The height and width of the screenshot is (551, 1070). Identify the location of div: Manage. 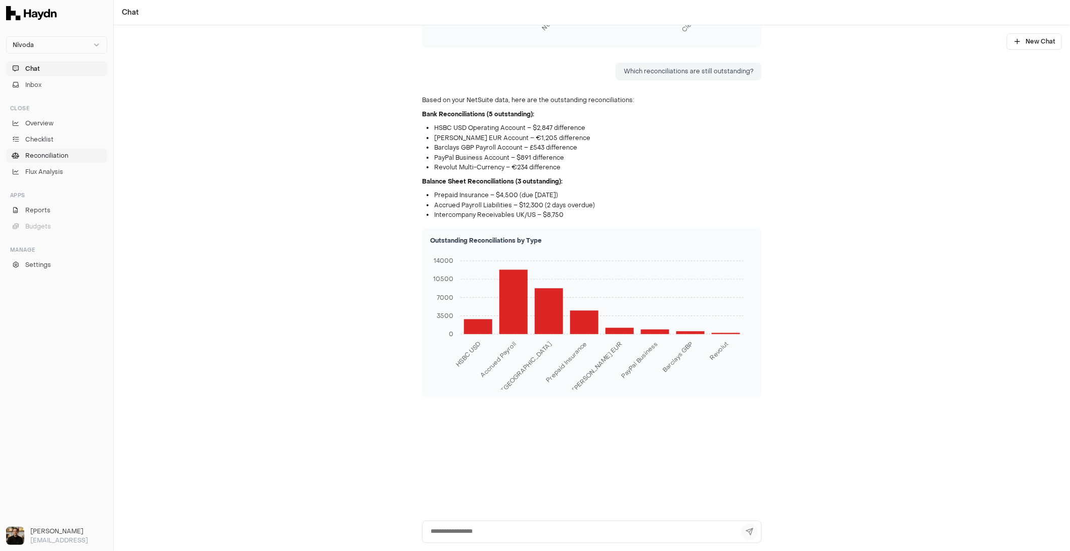
(57, 250).